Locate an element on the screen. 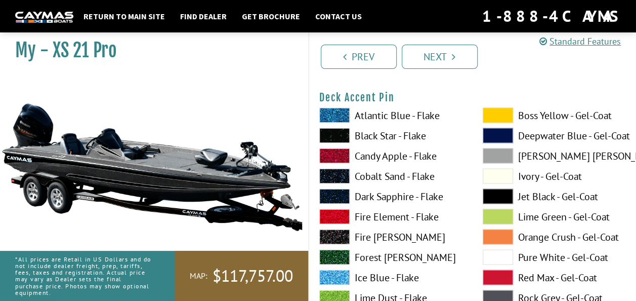  label: Atlantic Blue - Flake is located at coordinates (391, 115).